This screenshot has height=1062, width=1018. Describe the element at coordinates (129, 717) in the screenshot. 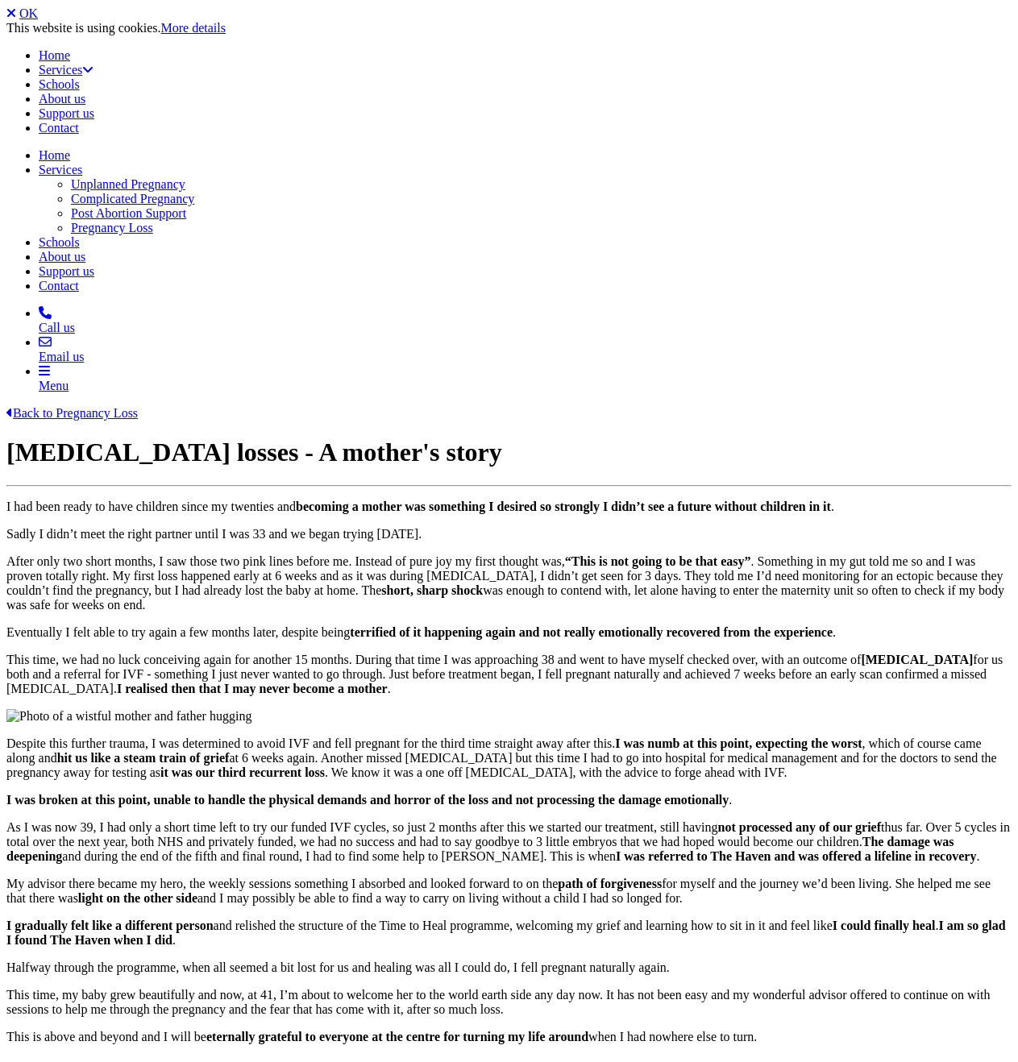

I see `img: Photo of a wistful mother and father hugging` at that location.